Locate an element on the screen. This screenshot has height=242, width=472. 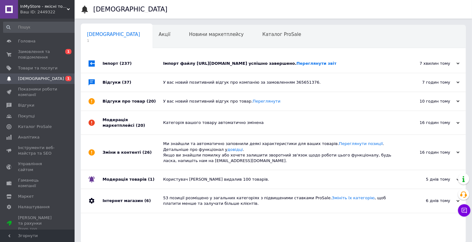
span: Акції is located at coordinates (165, 34).